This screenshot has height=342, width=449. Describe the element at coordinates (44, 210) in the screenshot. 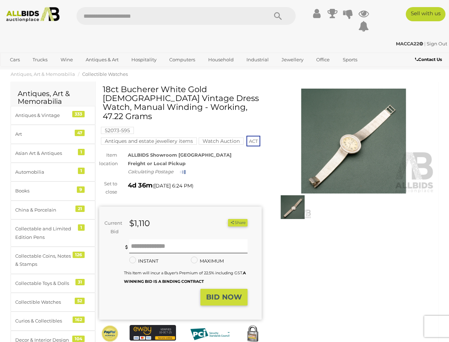

I see `div: China & Porcelain` at that location.